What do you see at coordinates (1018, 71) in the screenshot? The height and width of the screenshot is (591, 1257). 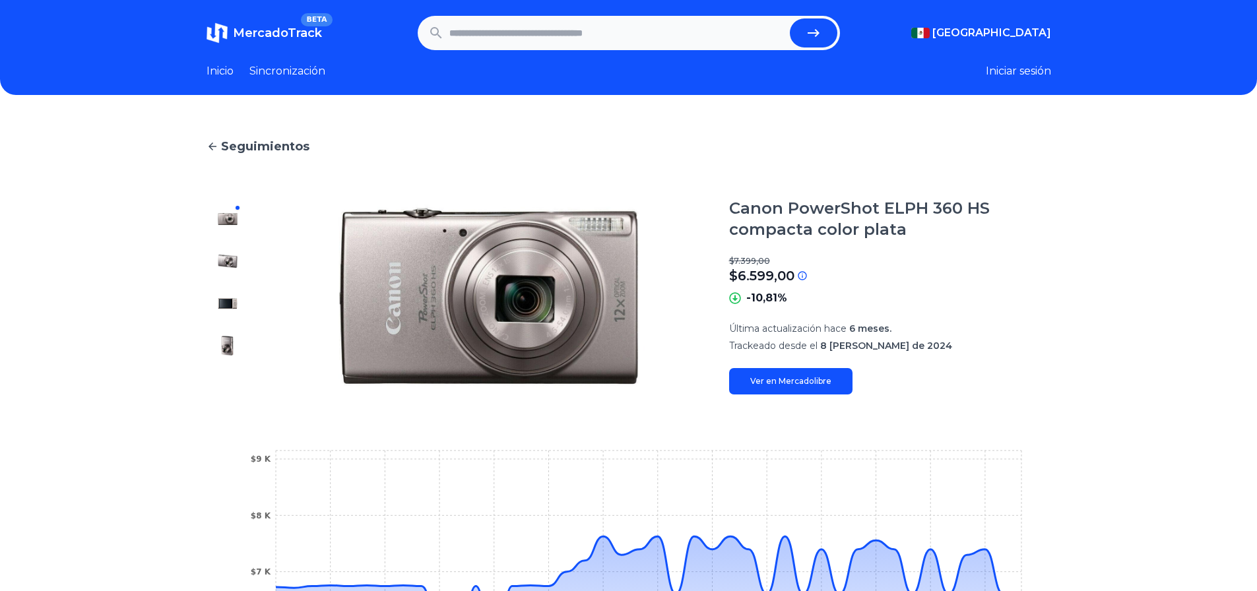 I see `font: Iniciar sesión` at bounding box center [1018, 71].